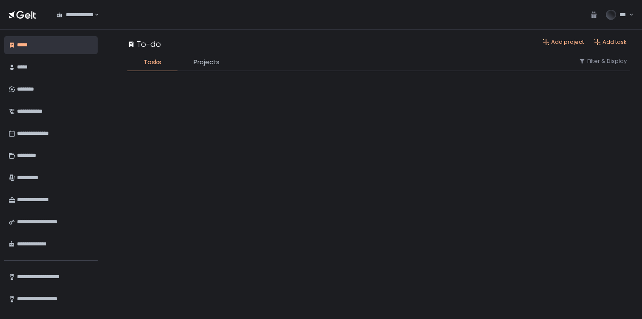 This screenshot has width=642, height=319. Describe the element at coordinates (611, 42) in the screenshot. I see `button: Add task` at that location.